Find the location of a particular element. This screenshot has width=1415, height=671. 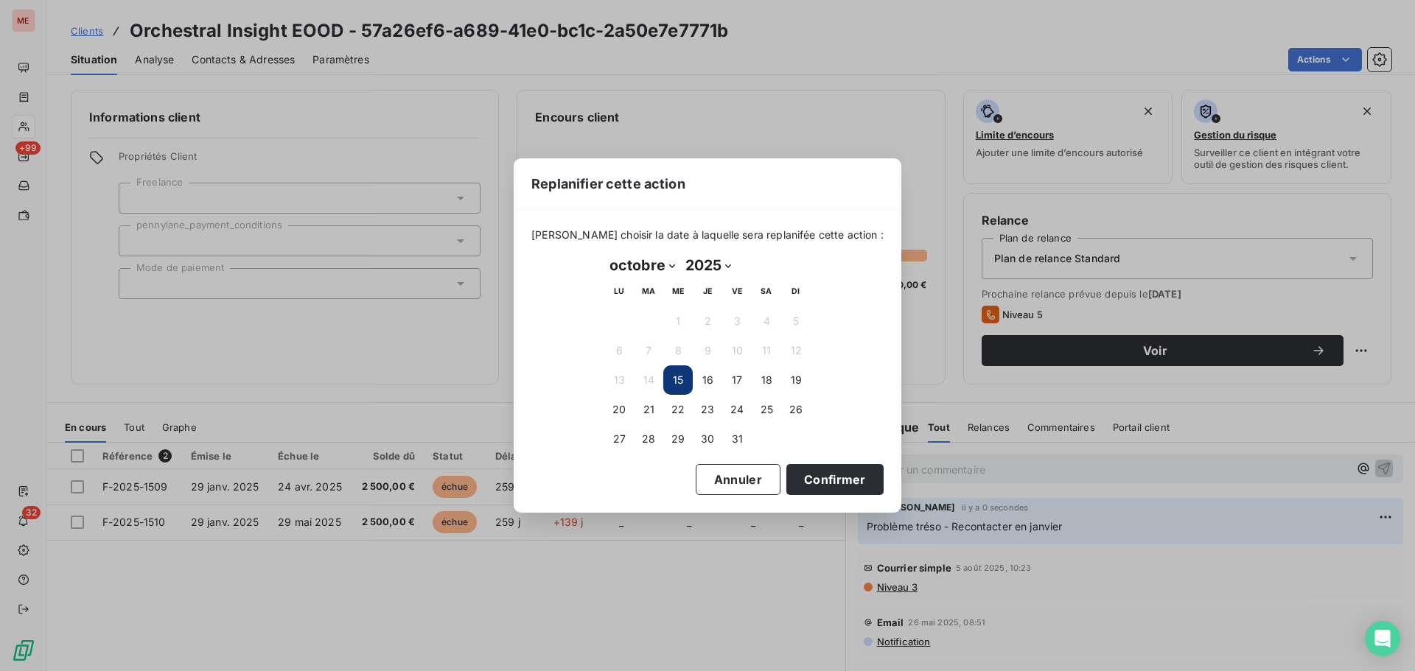

button: 28 is located at coordinates (649, 439).